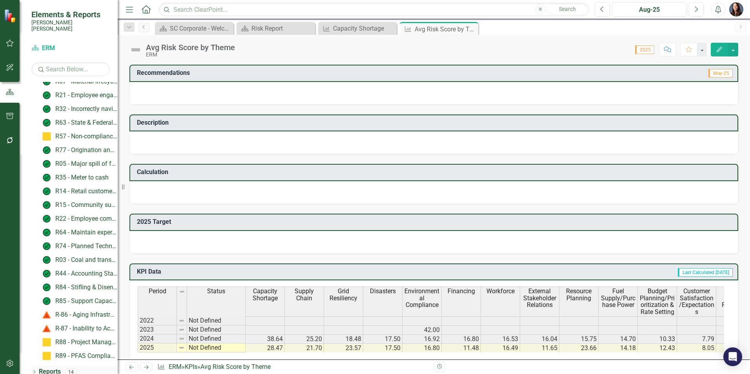 Image resolution: width=750 pixels, height=374 pixels. I want to click on td: 16.53, so click(500, 339).